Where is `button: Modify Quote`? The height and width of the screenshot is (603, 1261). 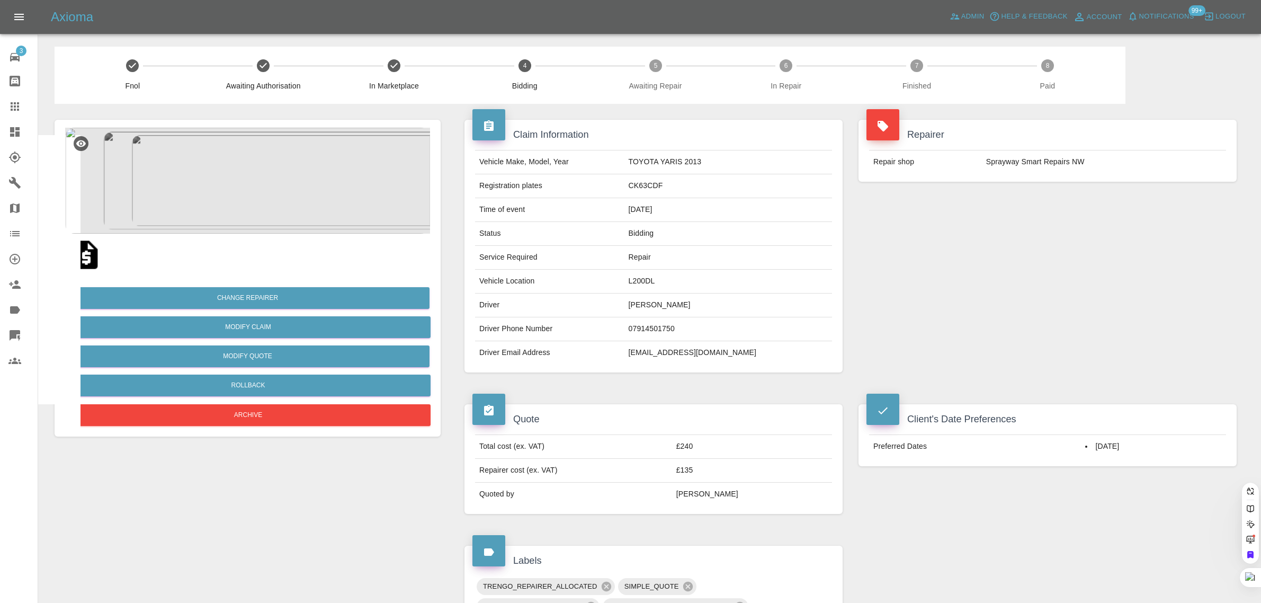
button: Modify Quote is located at coordinates (247, 356).